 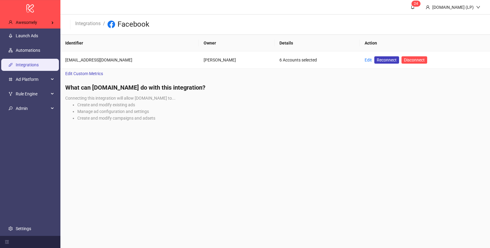 What do you see at coordinates (317, 60) in the screenshot?
I see `div: 6 Accounts selected` at bounding box center [317, 60].